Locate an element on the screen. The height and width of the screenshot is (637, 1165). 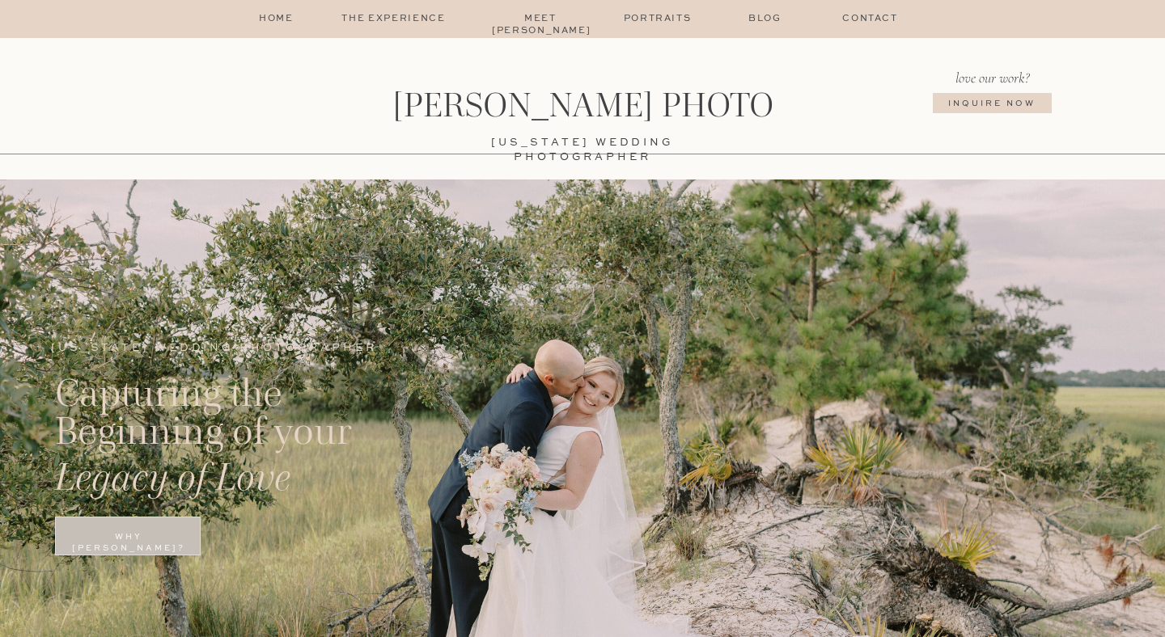
a: Inquire NOw is located at coordinates (992, 112).